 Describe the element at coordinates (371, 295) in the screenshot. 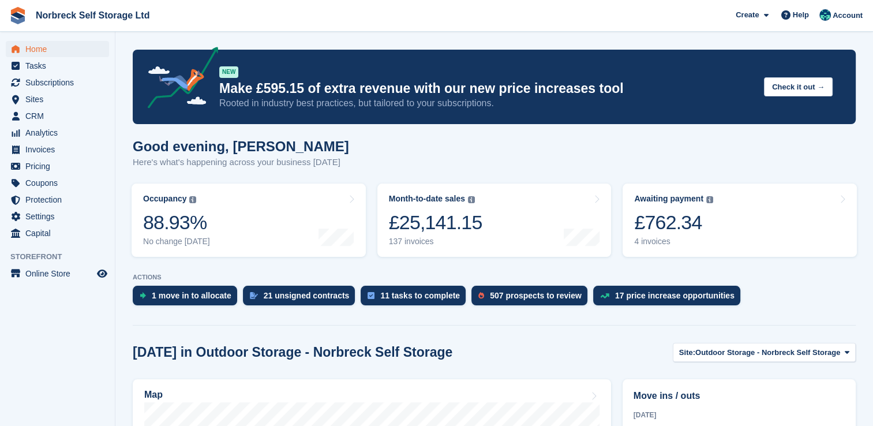

I see `img: task-75834270c22a3079a89374b754ae025e5fb1db73e45f91037f5363f120a921f8.svg` at that location.